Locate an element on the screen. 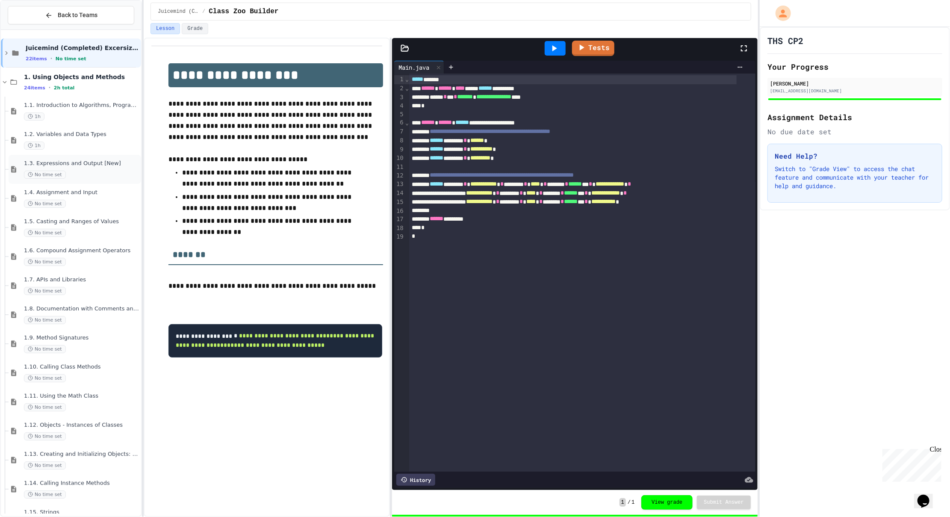  p: Switch to "Grade View" to access the chat feature and communicate with your teacher for help and ... is located at coordinates (854, 177).